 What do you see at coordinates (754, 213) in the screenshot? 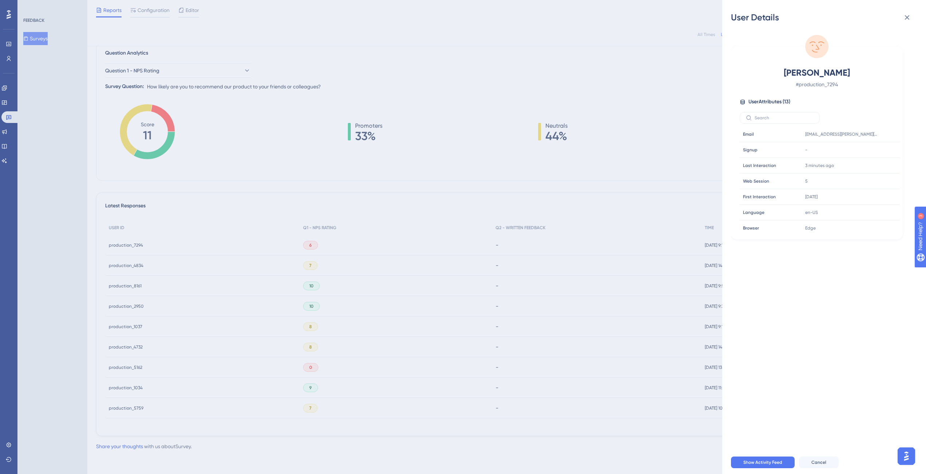
I see `span: Language` at bounding box center [754, 213].